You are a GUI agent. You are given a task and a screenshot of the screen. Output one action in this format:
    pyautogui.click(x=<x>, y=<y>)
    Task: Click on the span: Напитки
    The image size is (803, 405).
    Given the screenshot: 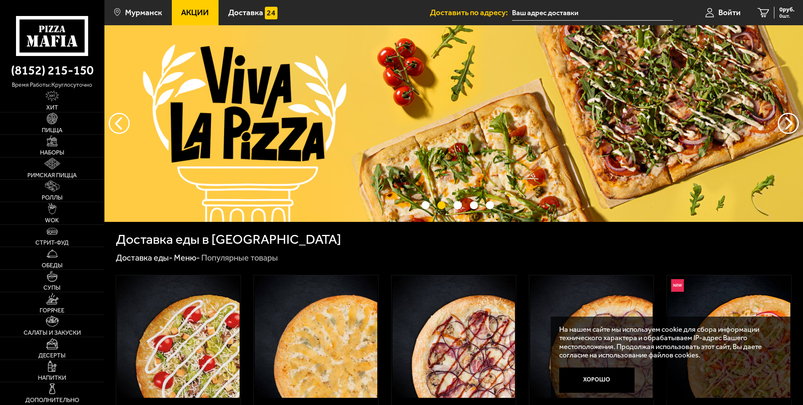 What is the action you would take?
    pyautogui.click(x=52, y=378)
    